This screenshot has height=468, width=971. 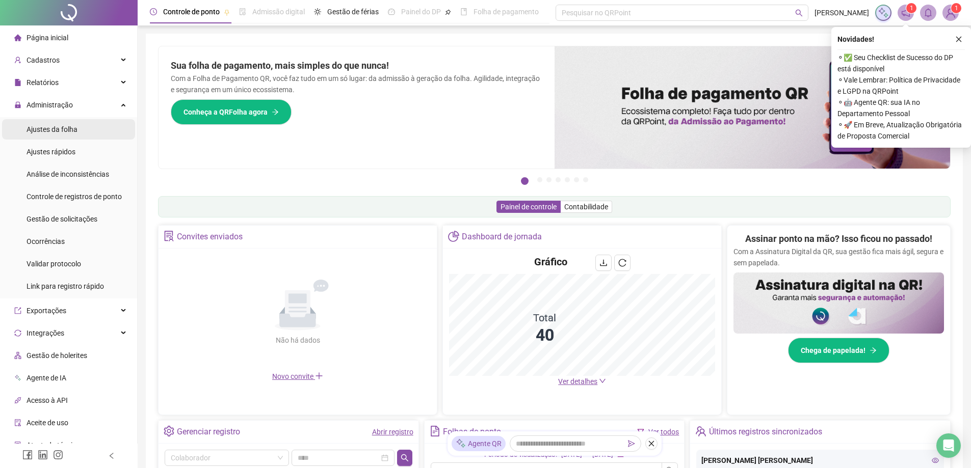 I want to click on span: apartment, so click(x=18, y=356).